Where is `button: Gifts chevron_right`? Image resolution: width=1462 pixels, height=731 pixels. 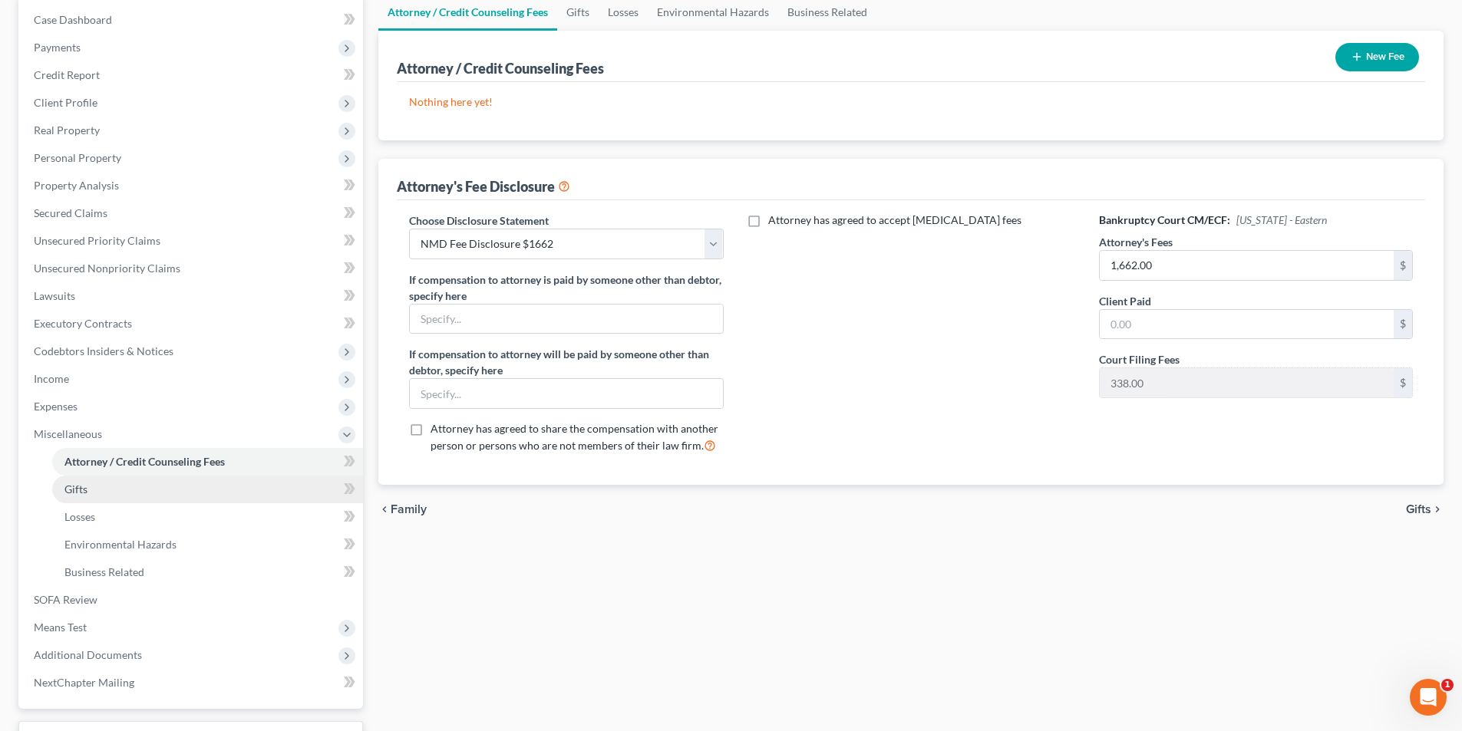 button: Gifts chevron_right is located at coordinates (1424, 510).